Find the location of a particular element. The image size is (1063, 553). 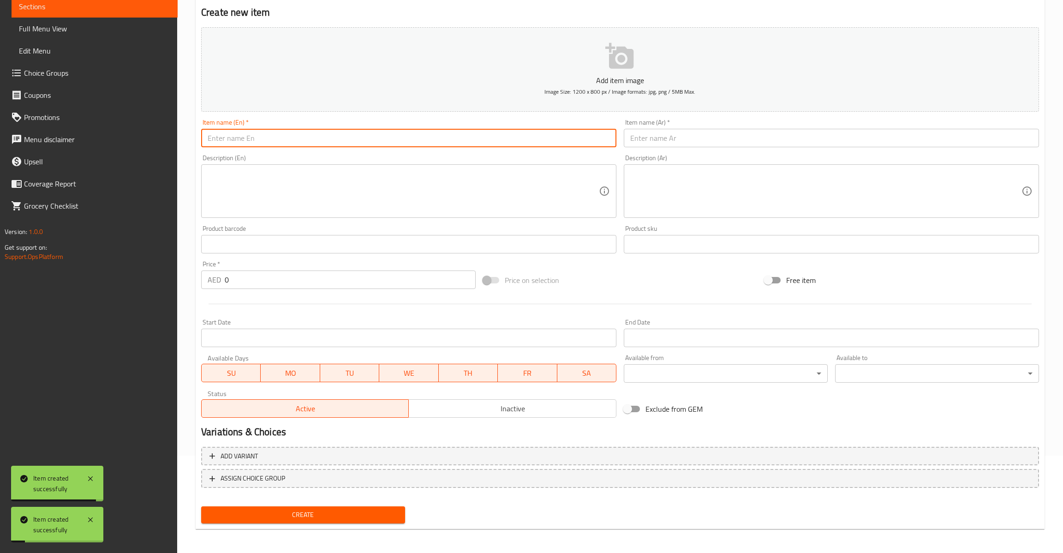

p: AED is located at coordinates (214, 280).